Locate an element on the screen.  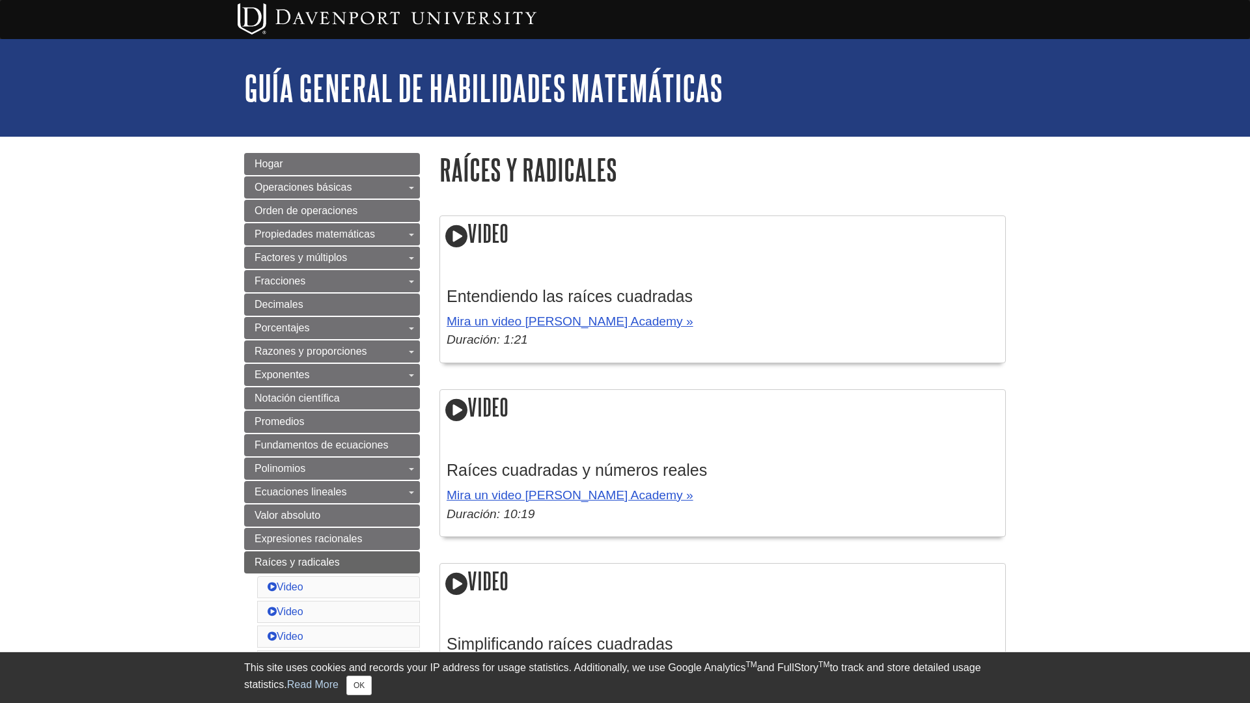
a: Hogar is located at coordinates (332, 164).